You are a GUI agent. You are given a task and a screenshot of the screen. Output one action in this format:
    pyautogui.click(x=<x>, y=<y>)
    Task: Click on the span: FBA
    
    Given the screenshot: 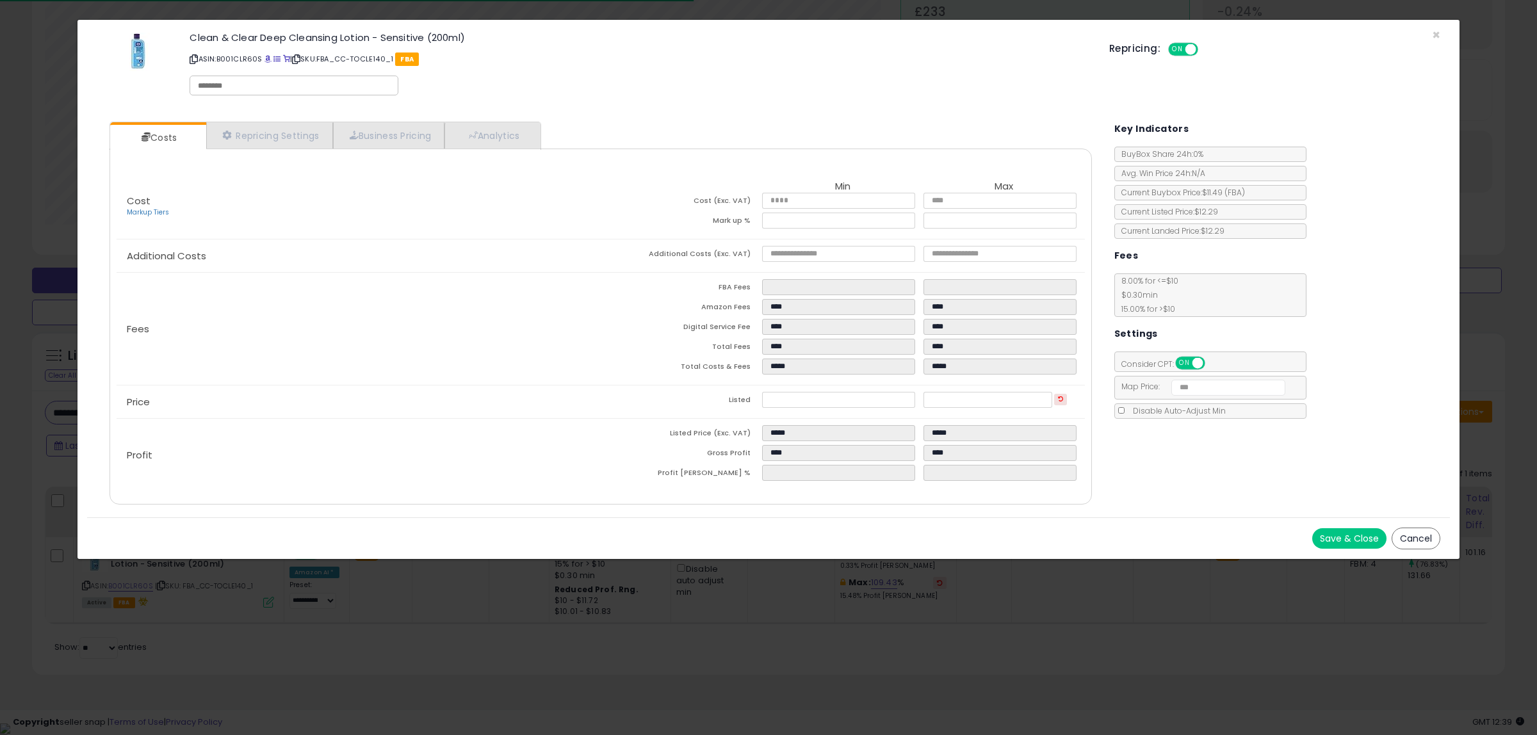 What is the action you would take?
    pyautogui.click(x=407, y=59)
    